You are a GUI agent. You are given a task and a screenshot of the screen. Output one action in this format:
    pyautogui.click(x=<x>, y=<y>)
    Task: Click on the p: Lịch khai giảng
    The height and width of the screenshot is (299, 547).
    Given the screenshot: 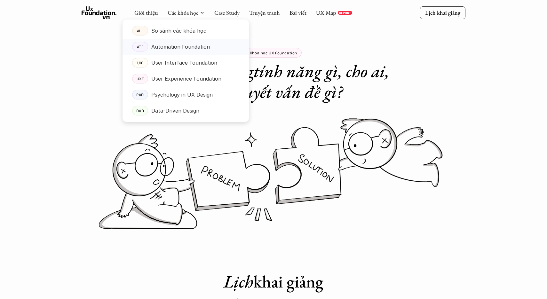 What is the action you would take?
    pyautogui.click(x=443, y=12)
    